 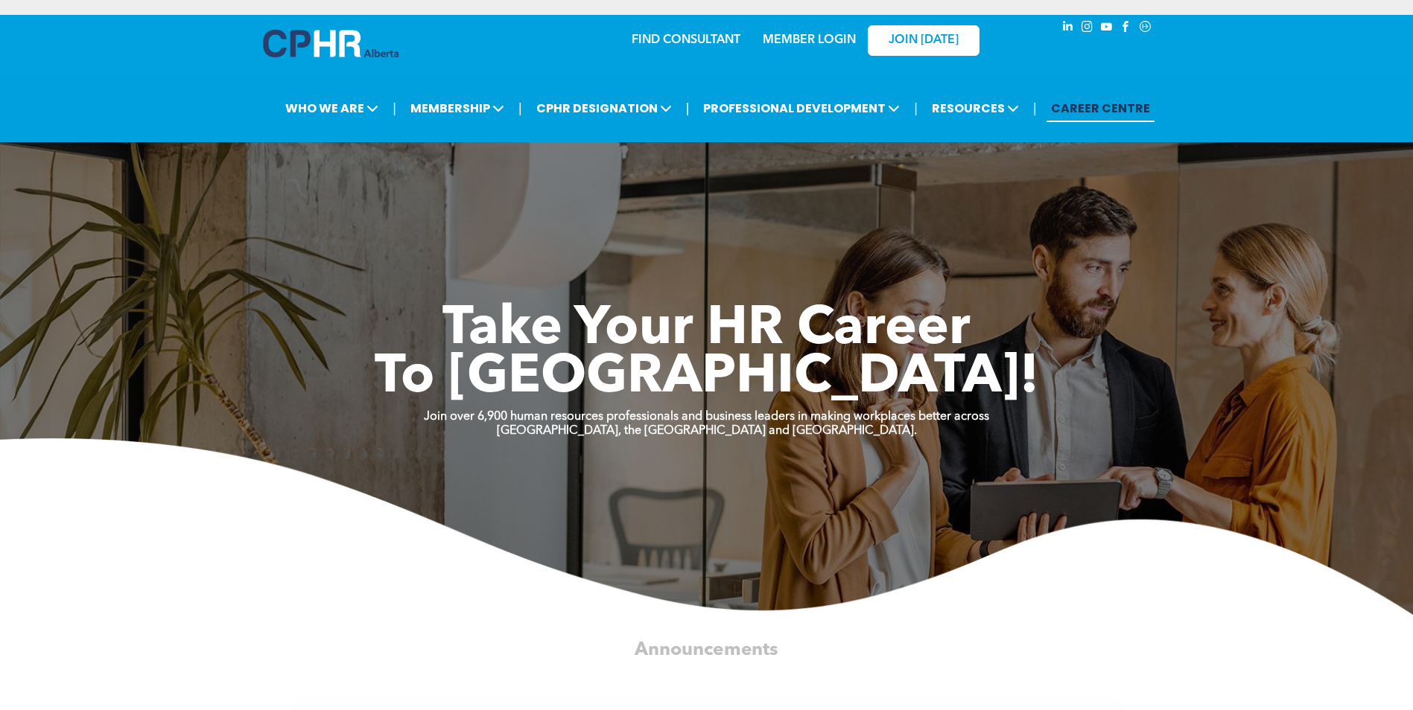 What do you see at coordinates (706, 650) in the screenshot?
I see `span: Announcements` at bounding box center [706, 650].